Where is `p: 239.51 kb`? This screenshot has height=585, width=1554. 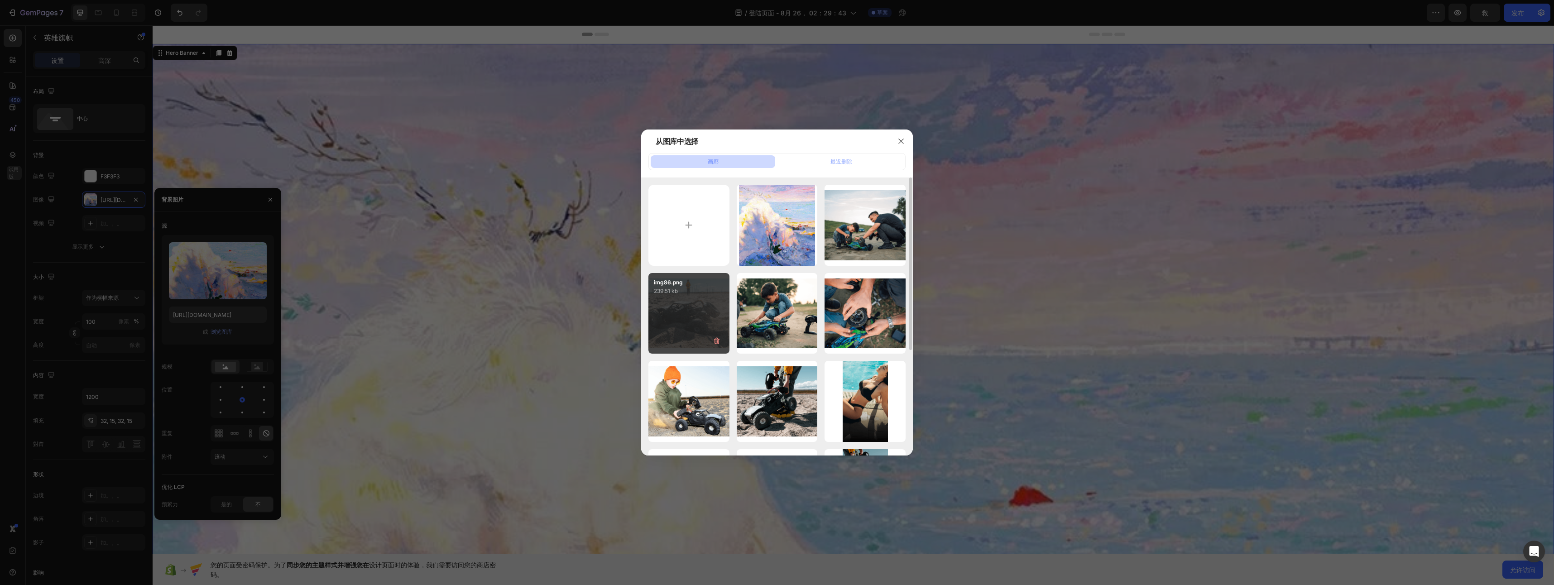
p: 239.51 kb is located at coordinates (689, 291).